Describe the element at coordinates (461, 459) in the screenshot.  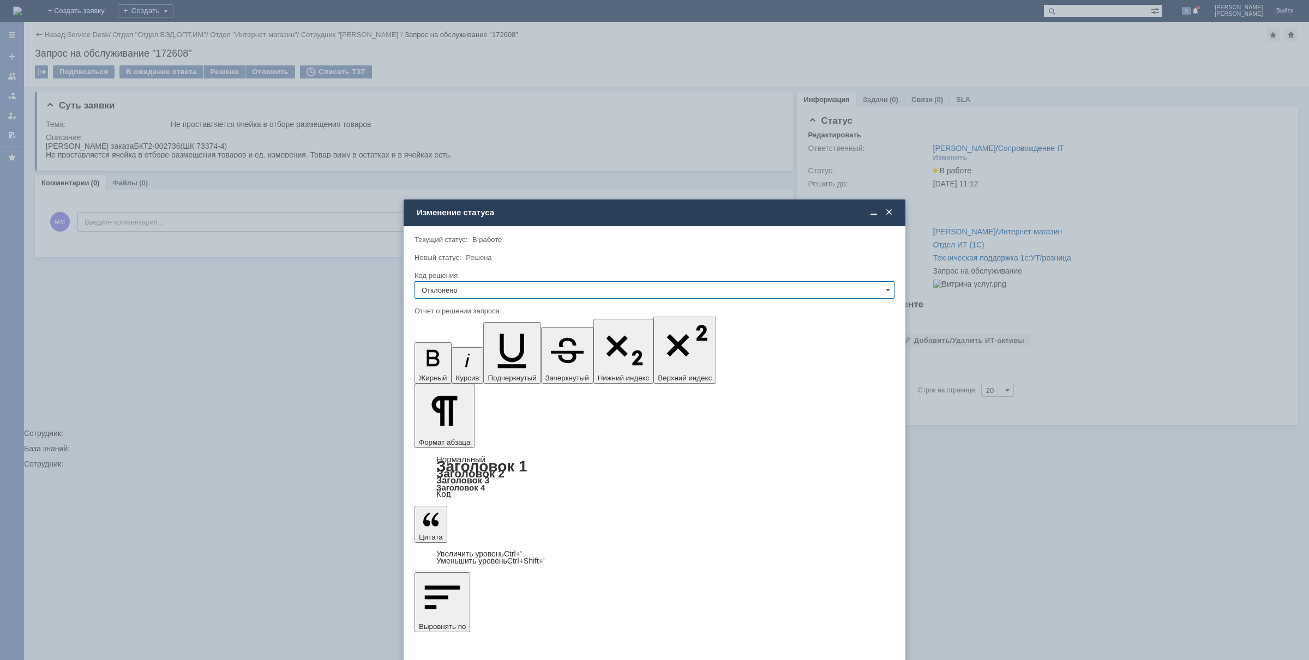
I see `a: Нормальный` at that location.